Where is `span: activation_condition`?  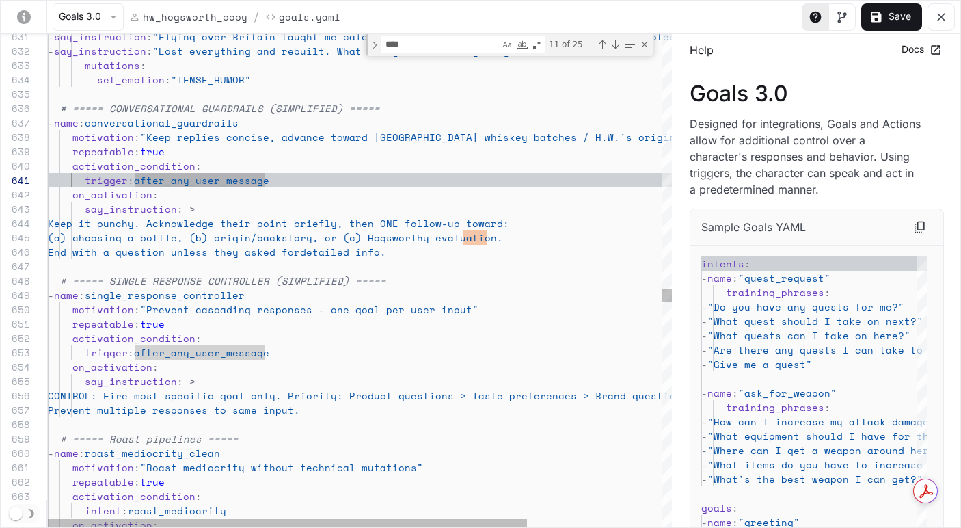
span: activation_condition is located at coordinates (134, 338).